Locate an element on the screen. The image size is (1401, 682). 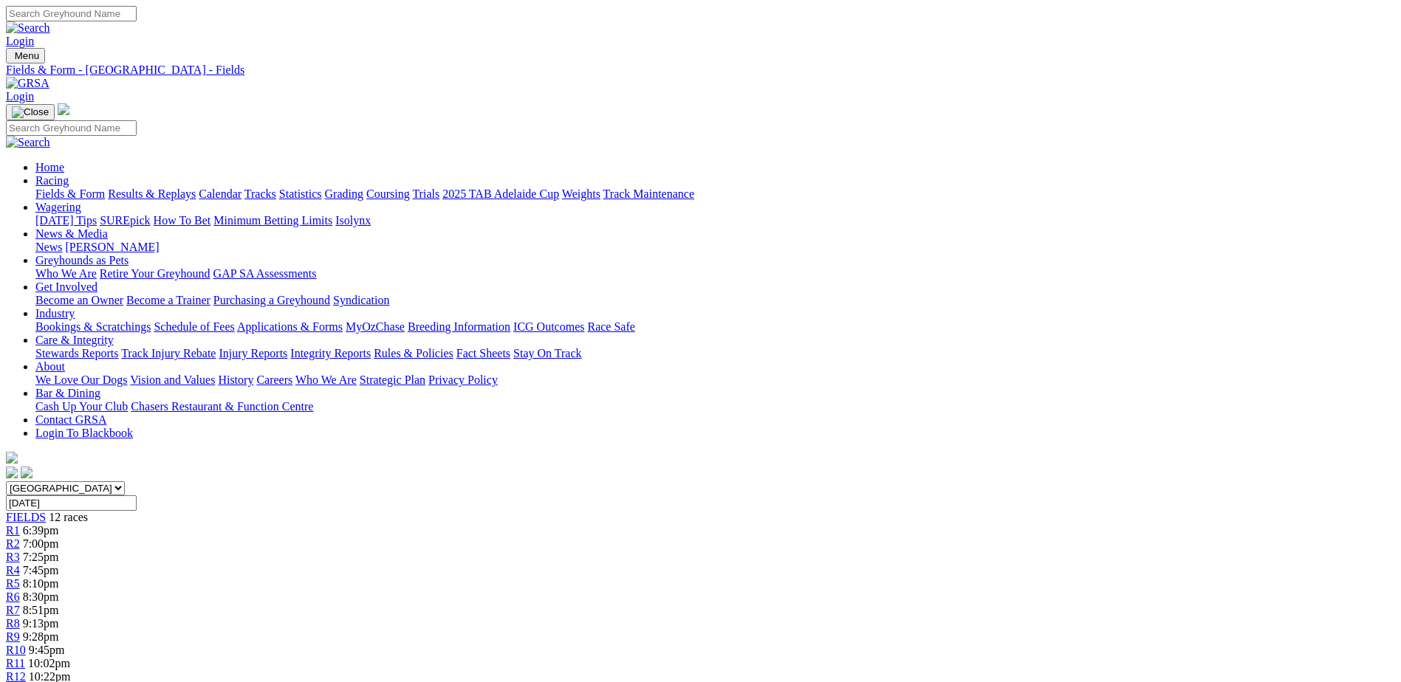
a: R5 is located at coordinates (13, 583).